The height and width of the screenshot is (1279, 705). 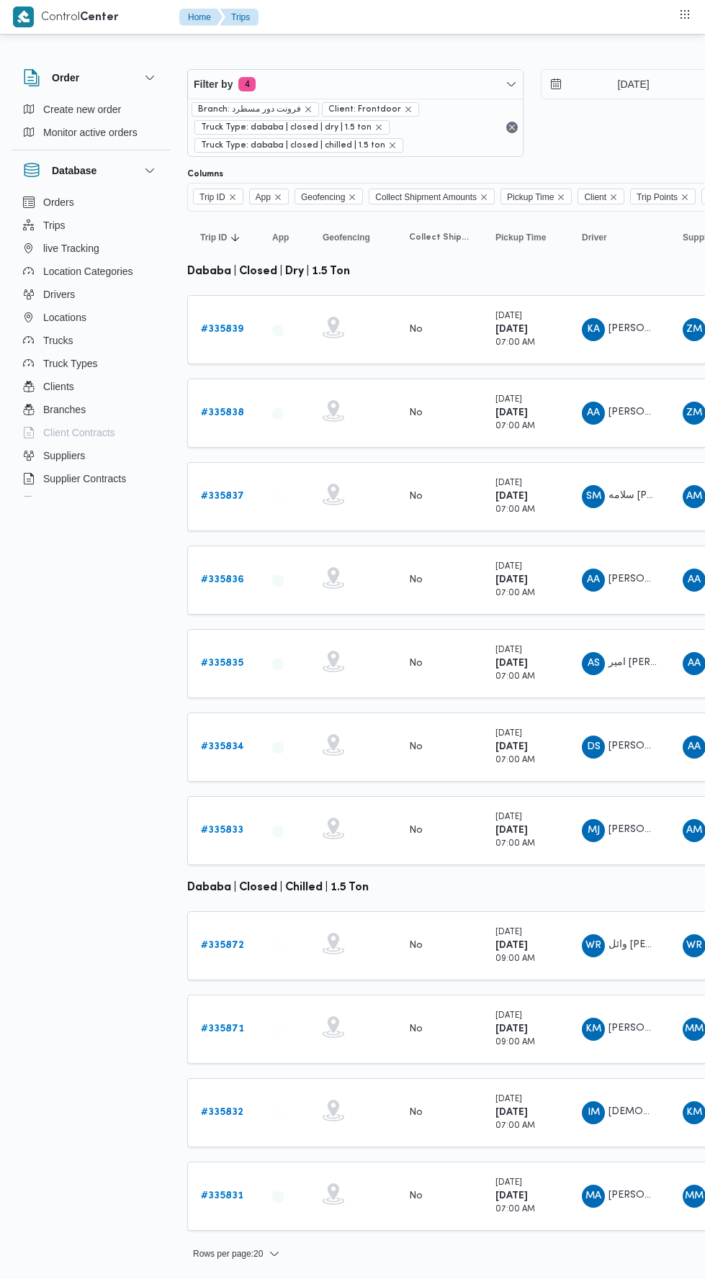 What do you see at coordinates (58, 387) in the screenshot?
I see `span: Clients` at bounding box center [58, 387].